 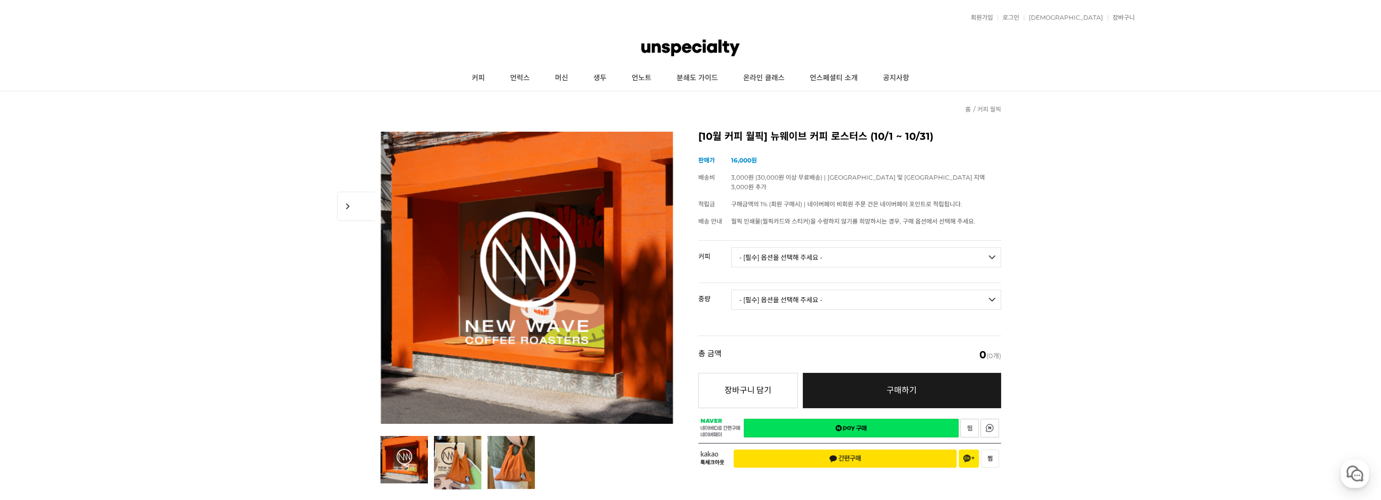 I want to click on a: 언럭스, so click(x=520, y=78).